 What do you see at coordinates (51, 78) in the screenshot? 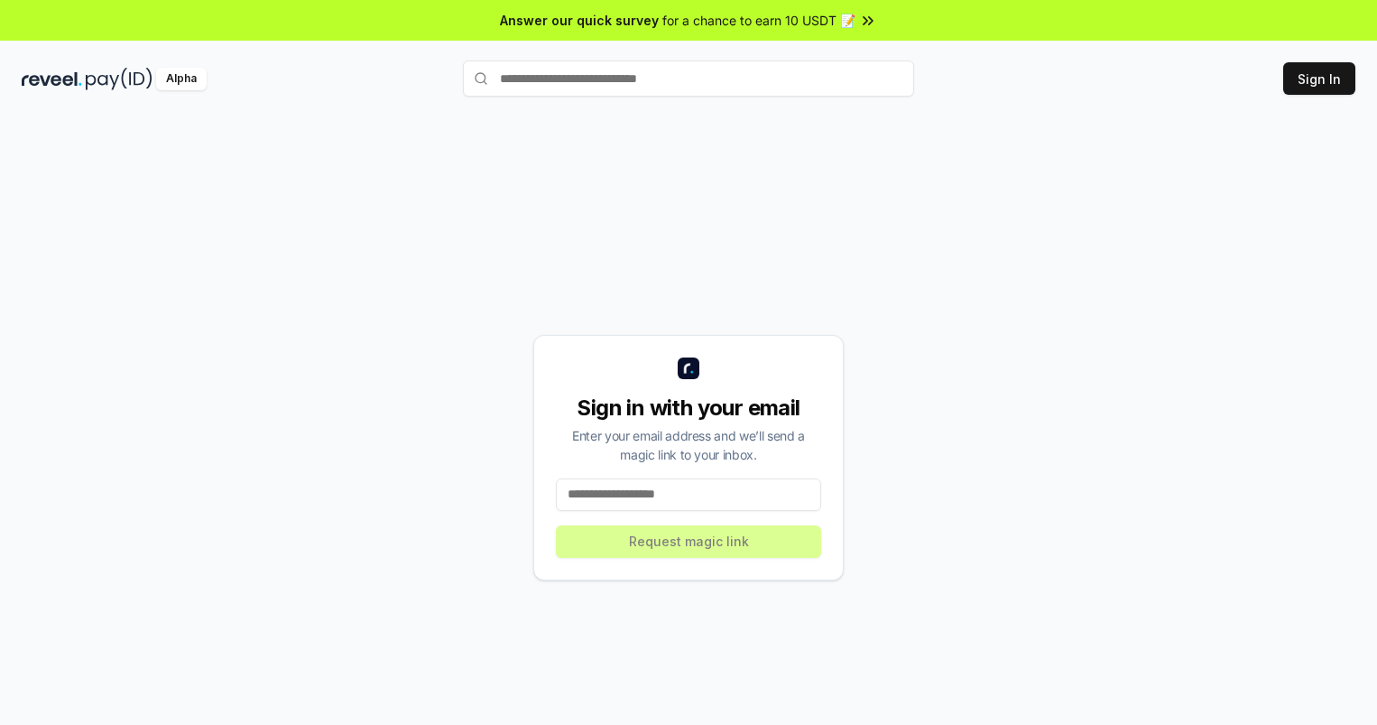
I see `img: reveel_dark` at bounding box center [51, 78].